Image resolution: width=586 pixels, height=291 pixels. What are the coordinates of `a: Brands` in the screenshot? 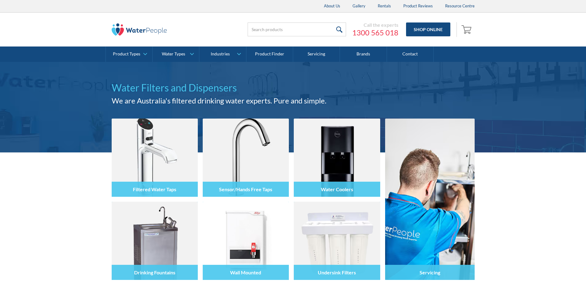 It's located at (363, 54).